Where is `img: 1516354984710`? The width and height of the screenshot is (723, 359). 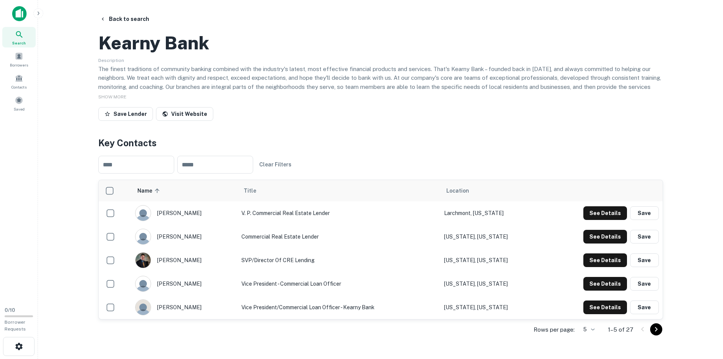 img: 1516354984710 is located at coordinates (143, 260).